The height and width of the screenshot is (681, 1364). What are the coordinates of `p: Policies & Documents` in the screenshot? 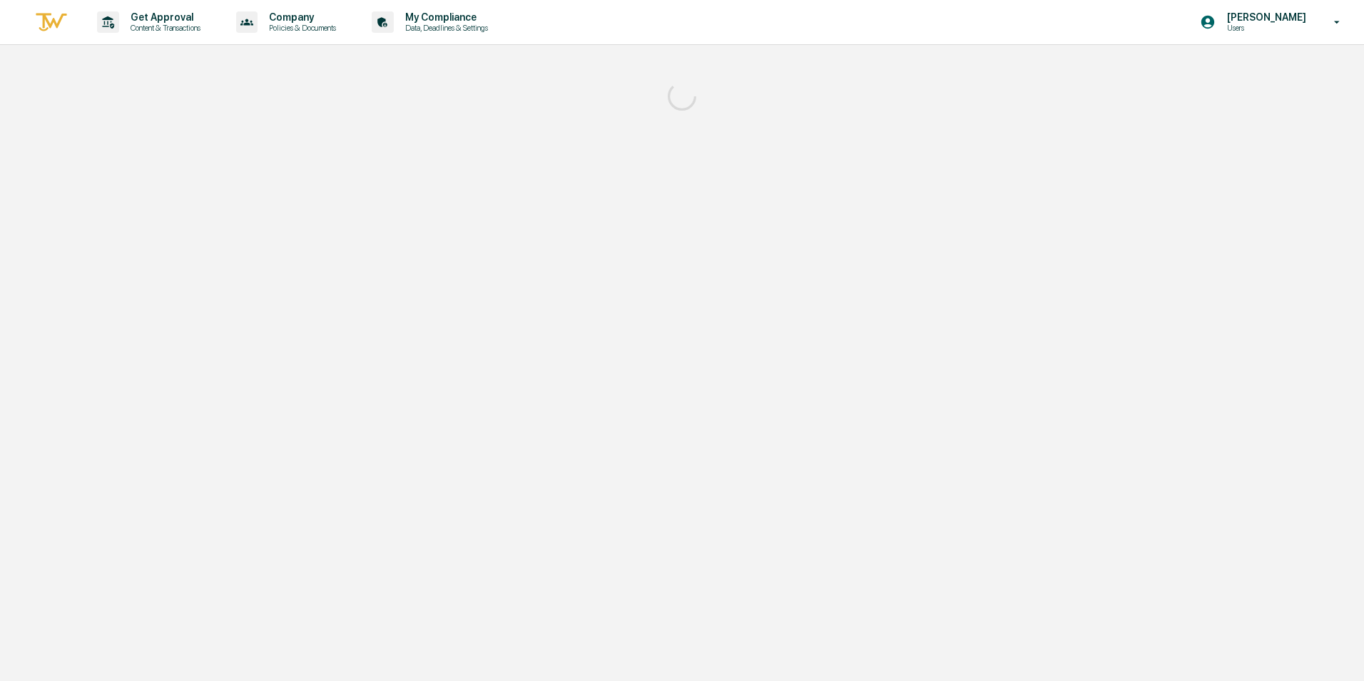 It's located at (300, 28).